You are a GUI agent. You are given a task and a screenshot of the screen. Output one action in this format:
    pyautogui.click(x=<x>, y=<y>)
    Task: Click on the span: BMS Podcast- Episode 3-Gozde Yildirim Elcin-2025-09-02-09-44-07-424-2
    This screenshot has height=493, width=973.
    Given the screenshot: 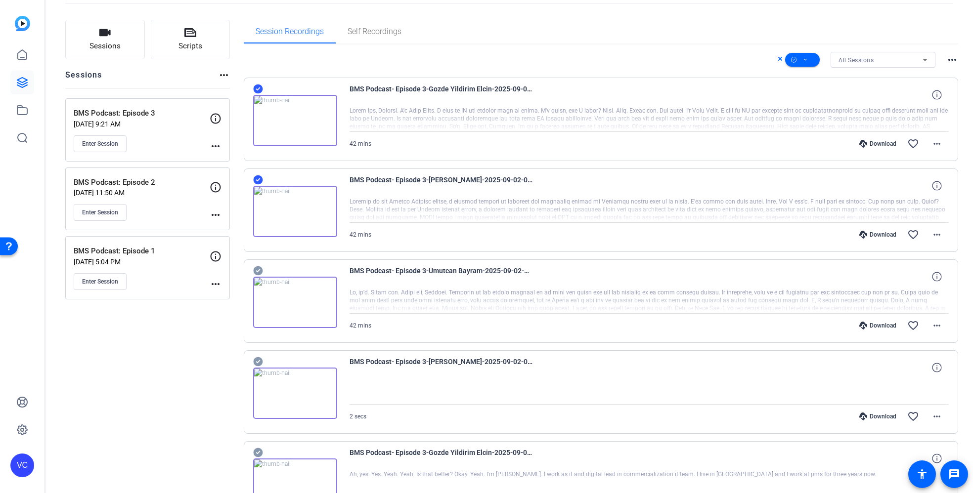 What is the action you would take?
    pyautogui.click(x=441, y=95)
    